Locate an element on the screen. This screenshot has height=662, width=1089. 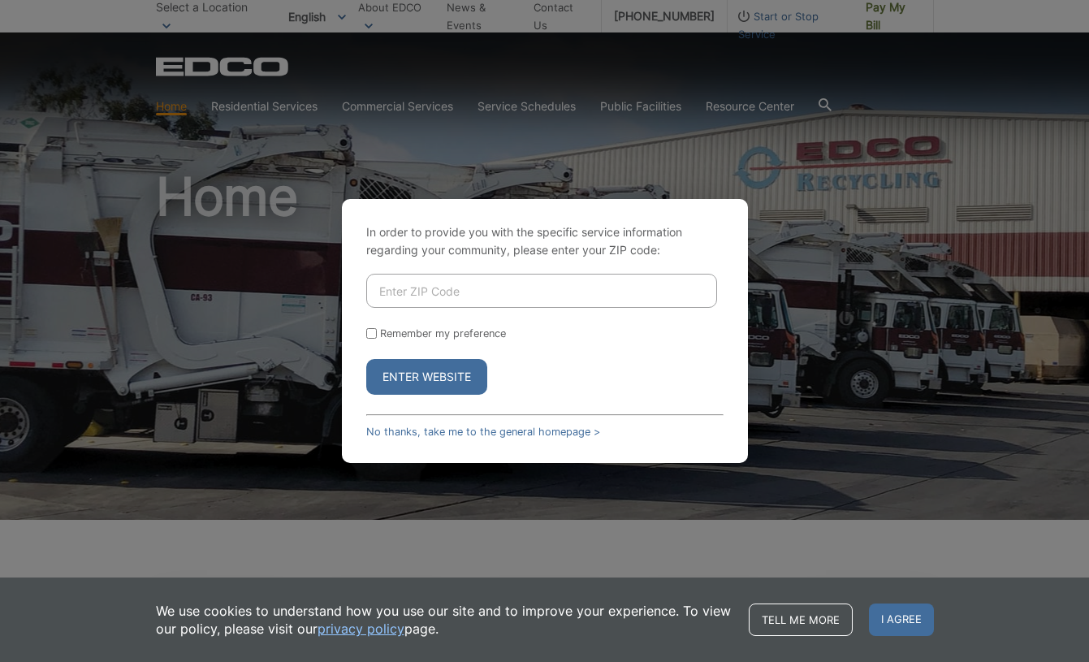
a: No thanks, take me to the general homepage > is located at coordinates (483, 431).